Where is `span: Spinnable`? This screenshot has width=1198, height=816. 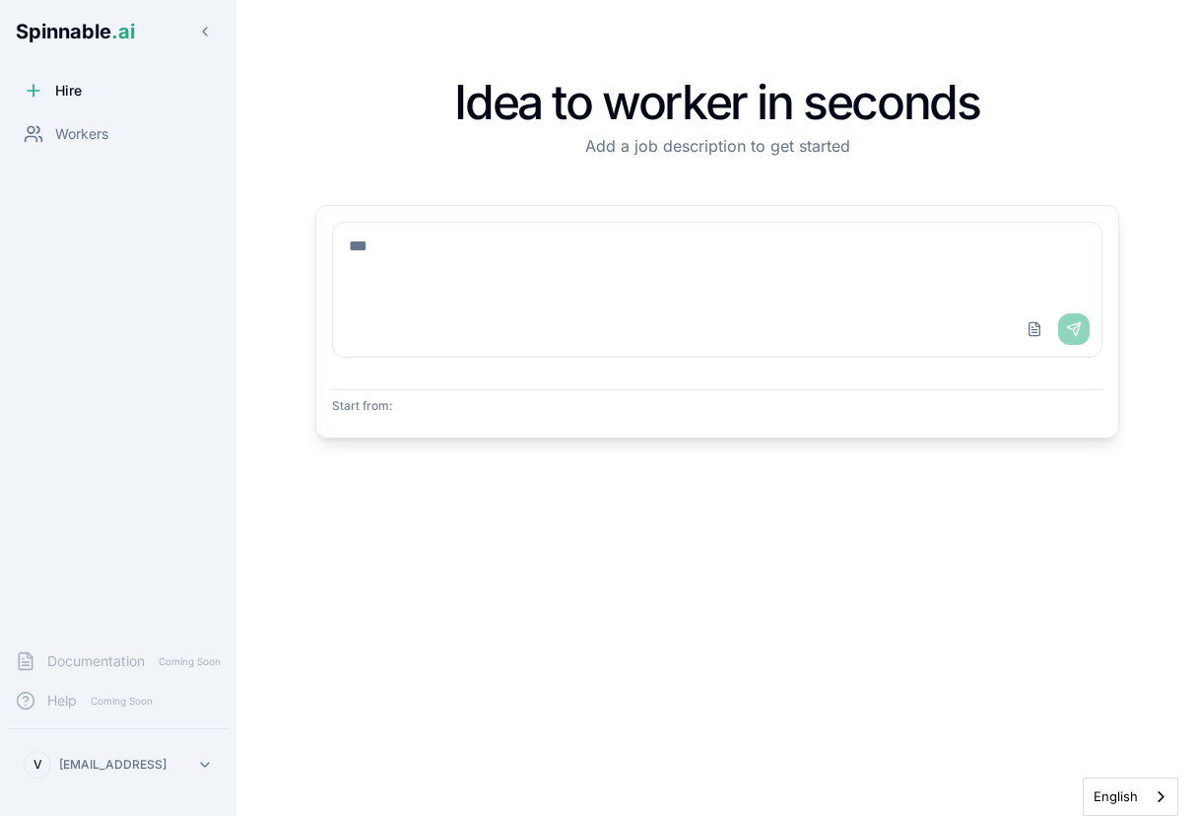
span: Spinnable is located at coordinates (75, 32).